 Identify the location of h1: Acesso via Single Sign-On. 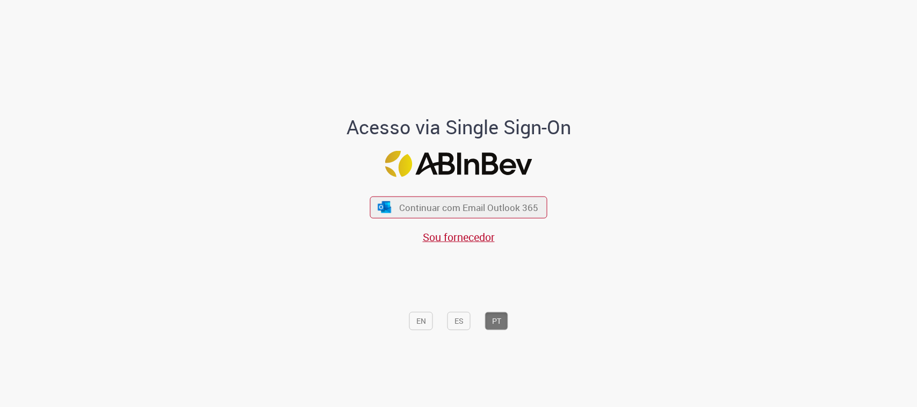
(458, 127).